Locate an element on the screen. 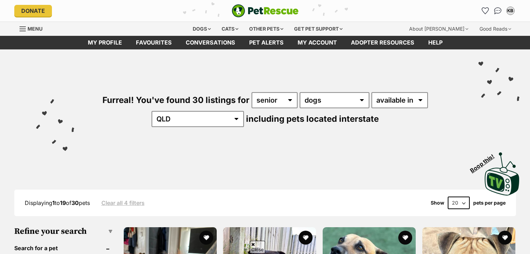 This screenshot has height=254, width=530. div: Dogs is located at coordinates (202, 29).